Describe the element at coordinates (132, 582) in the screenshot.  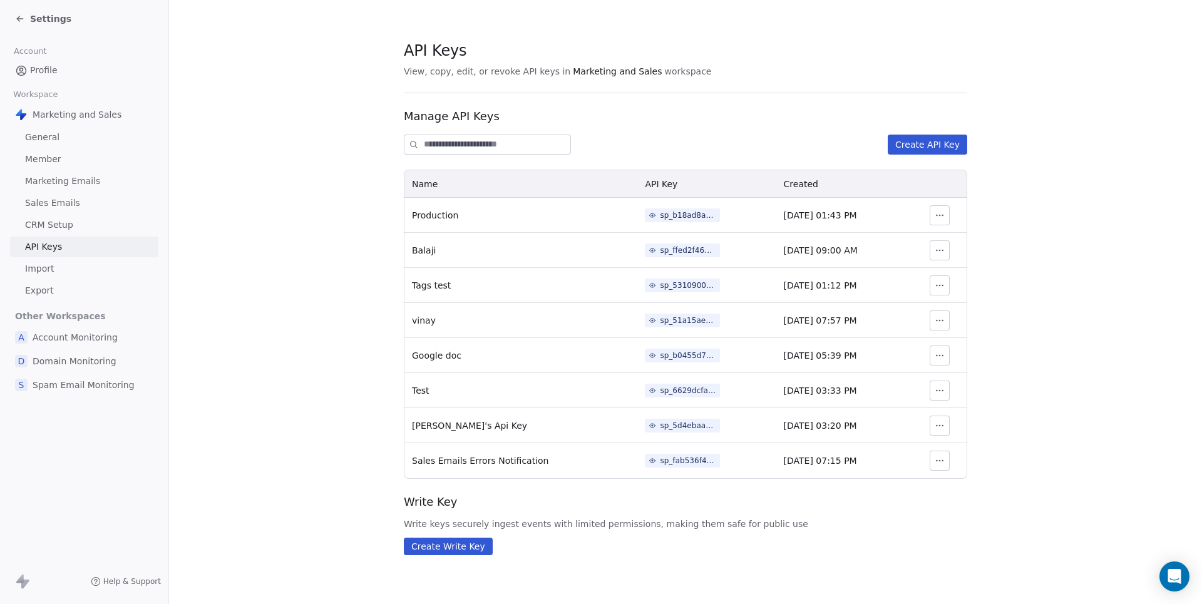
I see `span: Help & Support` at that location.